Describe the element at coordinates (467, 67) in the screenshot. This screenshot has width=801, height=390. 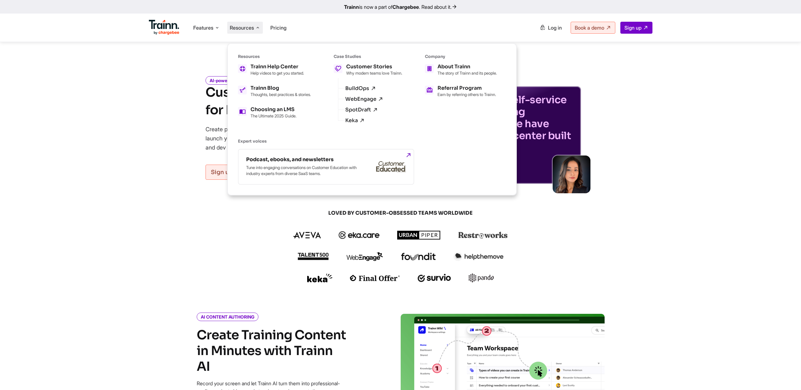
I see `h5: About Trainn` at that location.